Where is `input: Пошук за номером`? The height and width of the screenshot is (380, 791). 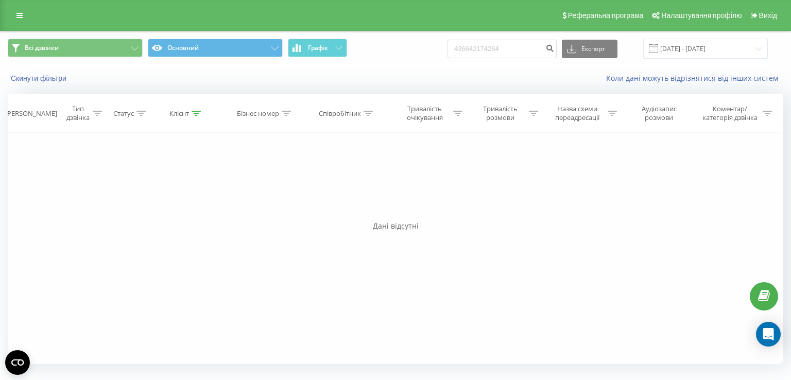 input: Пошук за номером is located at coordinates (502, 49).